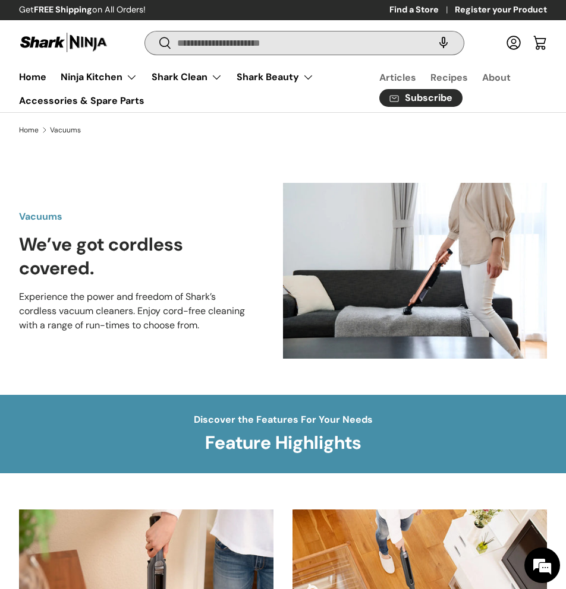 This screenshot has height=589, width=566. What do you see at coordinates (65, 130) in the screenshot?
I see `a: Vacuums` at bounding box center [65, 130].